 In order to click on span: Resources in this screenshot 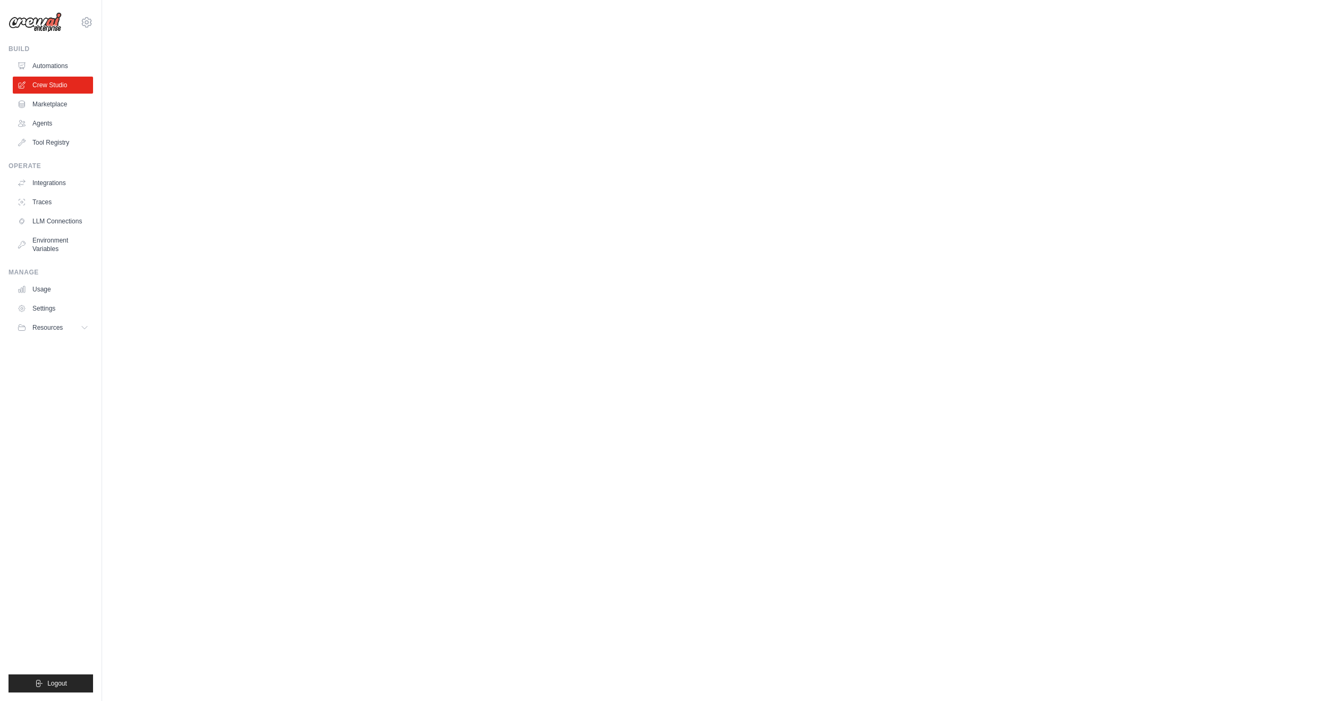, I will do `click(47, 327)`.